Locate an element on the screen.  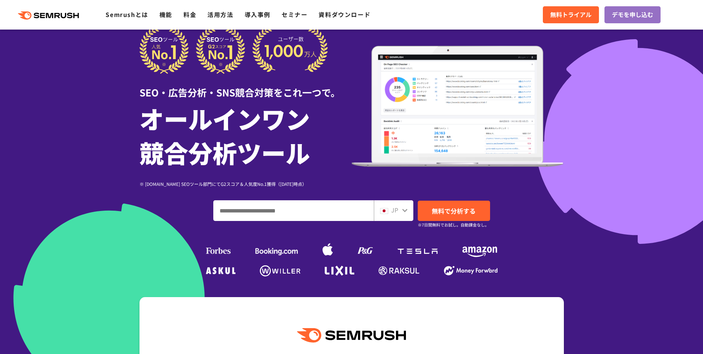
div: SEO・広告分析・SNS競合対策をこれ一つで。 is located at coordinates (245, 86).